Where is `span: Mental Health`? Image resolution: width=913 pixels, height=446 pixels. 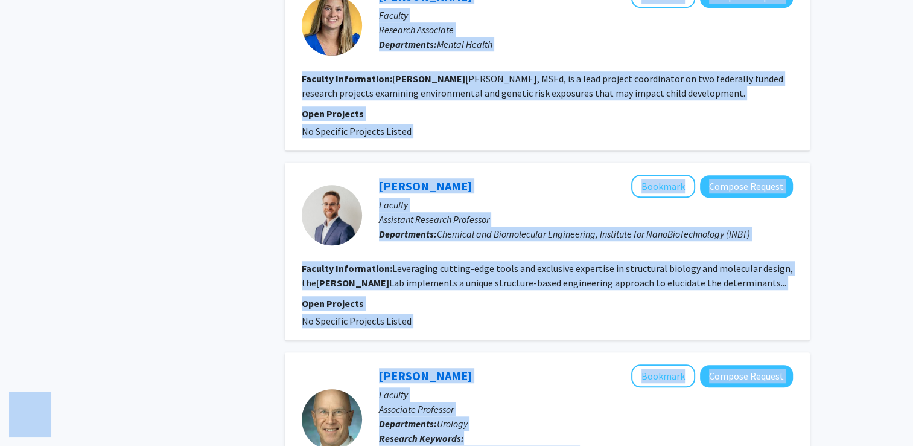 span: Mental Health is located at coordinates (465, 44).